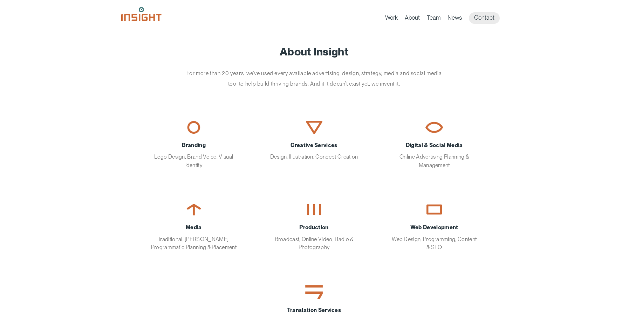 The width and height of the screenshot is (628, 313). I want to click on p: For more than 20 years, we’ve used every available advertising, design, strategy, media and socia..., so click(314, 78).